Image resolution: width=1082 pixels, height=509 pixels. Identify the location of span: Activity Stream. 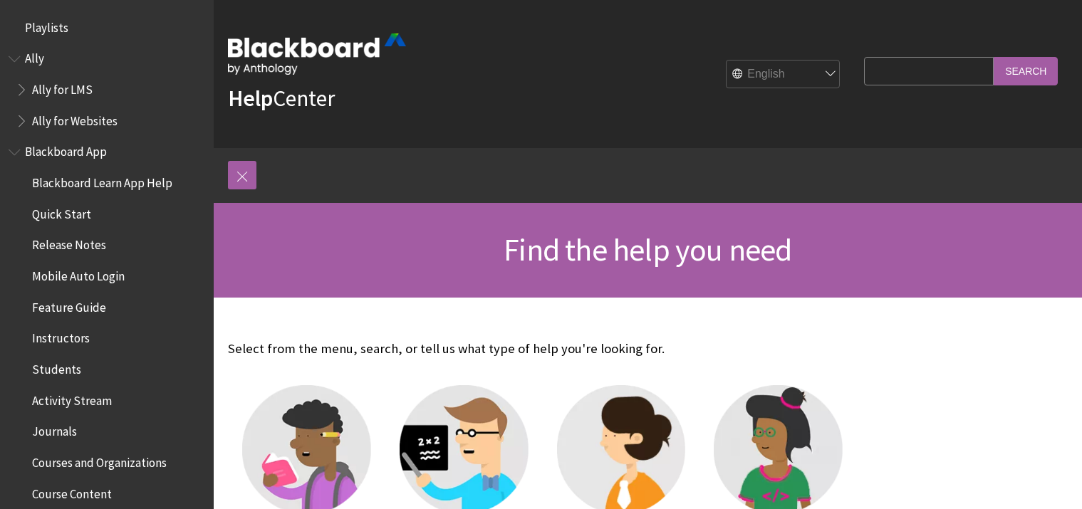
(72, 398).